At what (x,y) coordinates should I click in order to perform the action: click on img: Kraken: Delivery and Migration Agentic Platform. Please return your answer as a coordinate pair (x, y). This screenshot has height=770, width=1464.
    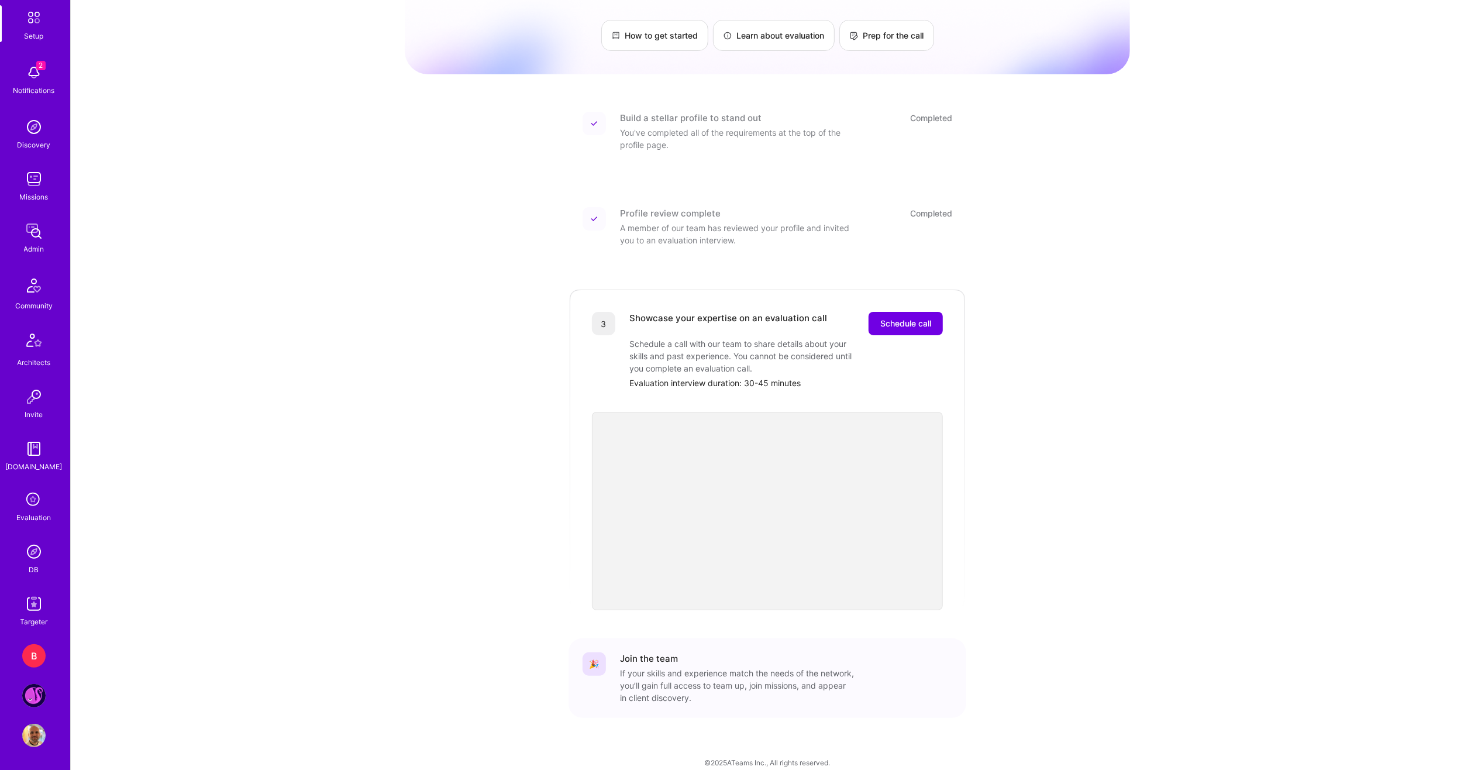
    Looking at the image, I should click on (34, 696).